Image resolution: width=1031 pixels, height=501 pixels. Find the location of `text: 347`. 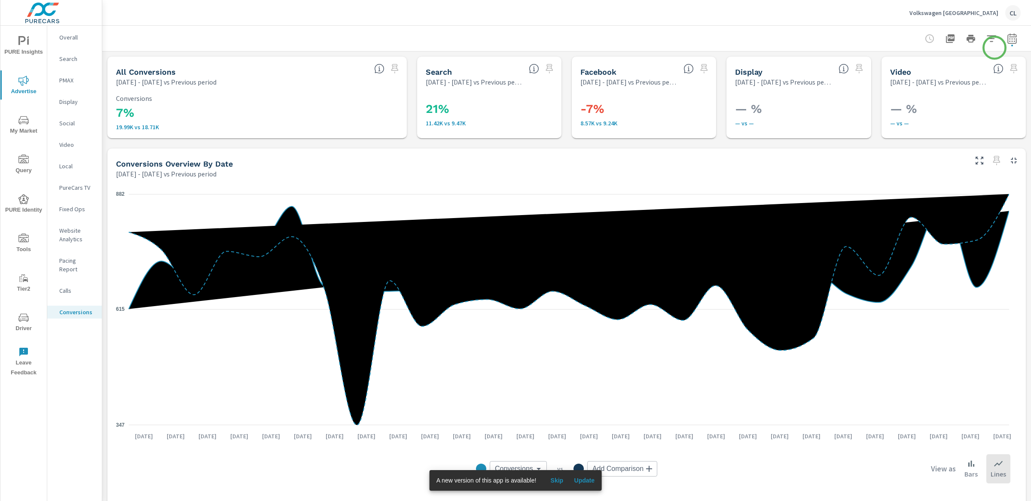

text: 347 is located at coordinates (120, 425).